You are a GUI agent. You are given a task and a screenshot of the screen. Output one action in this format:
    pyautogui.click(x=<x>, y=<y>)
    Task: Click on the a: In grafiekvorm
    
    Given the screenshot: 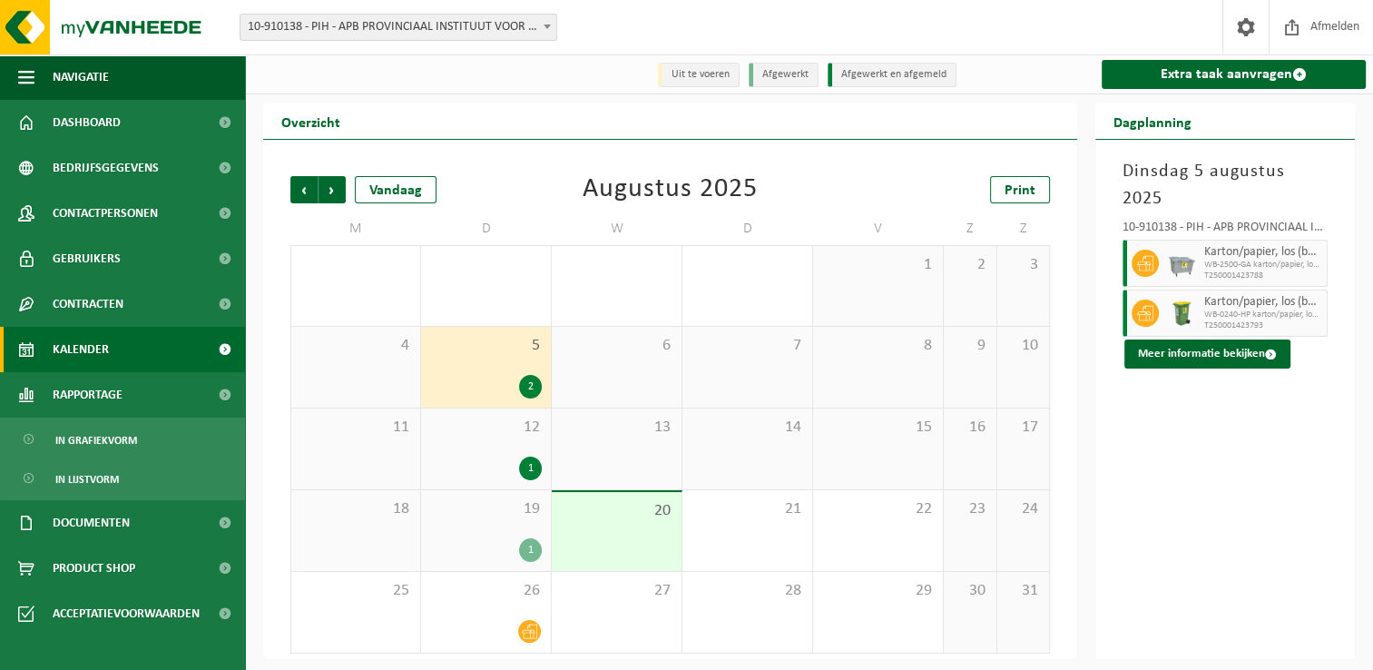 What is the action you would take?
    pyautogui.click(x=123, y=439)
    